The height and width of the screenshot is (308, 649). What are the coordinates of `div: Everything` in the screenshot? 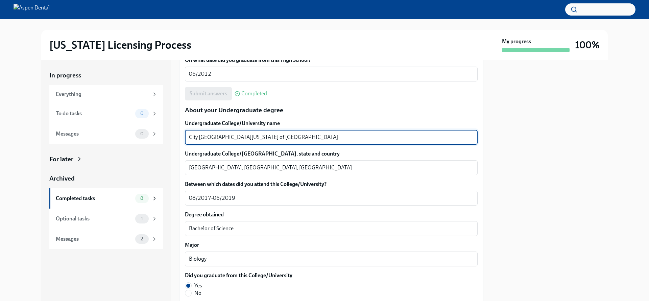 It's located at (102, 94).